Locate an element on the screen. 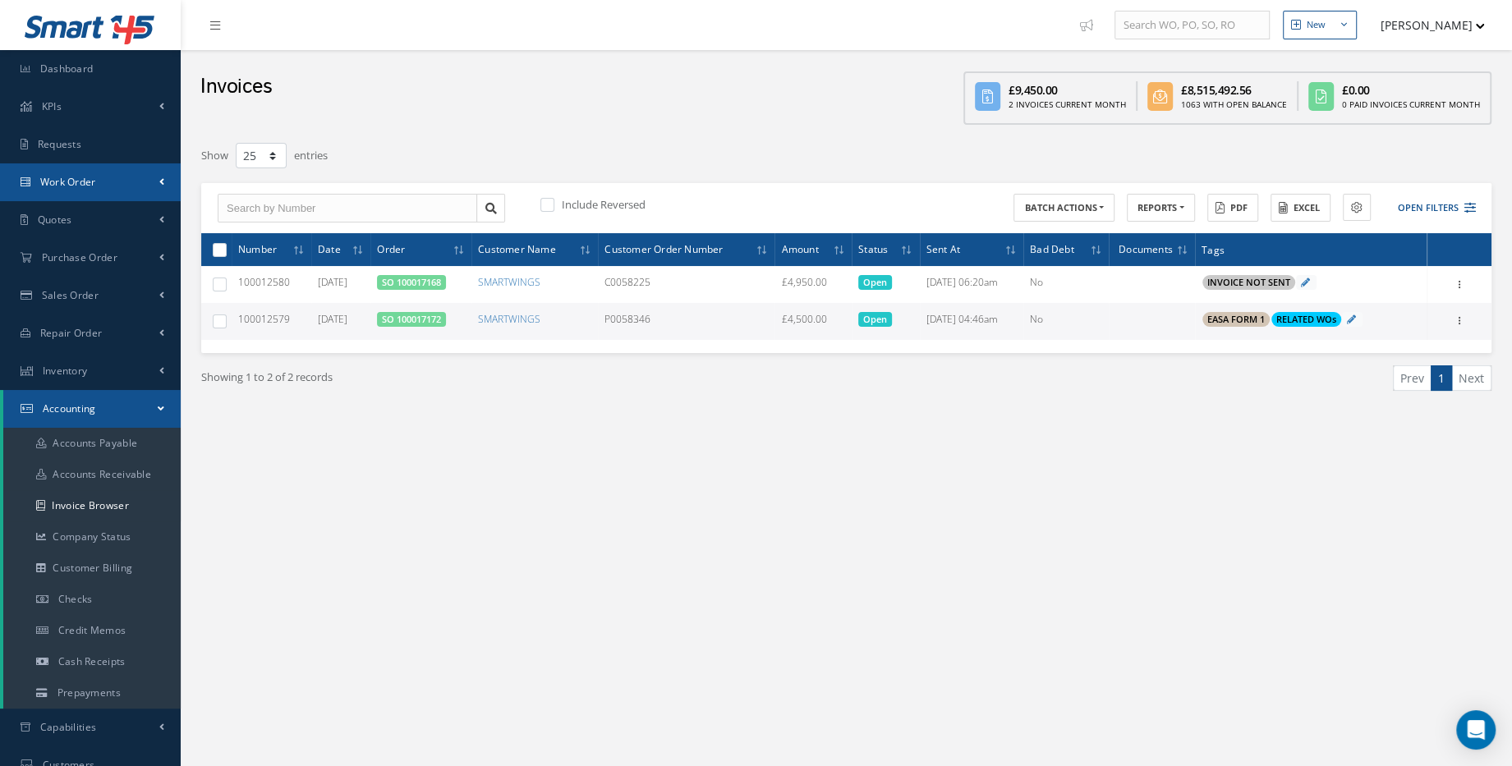  button: Excel is located at coordinates (1300, 208).